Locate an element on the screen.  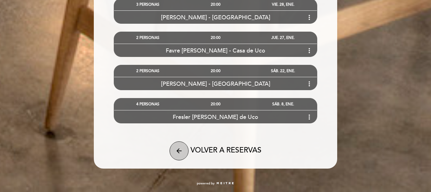
div: 4 PERSONAS is located at coordinates (148, 104).